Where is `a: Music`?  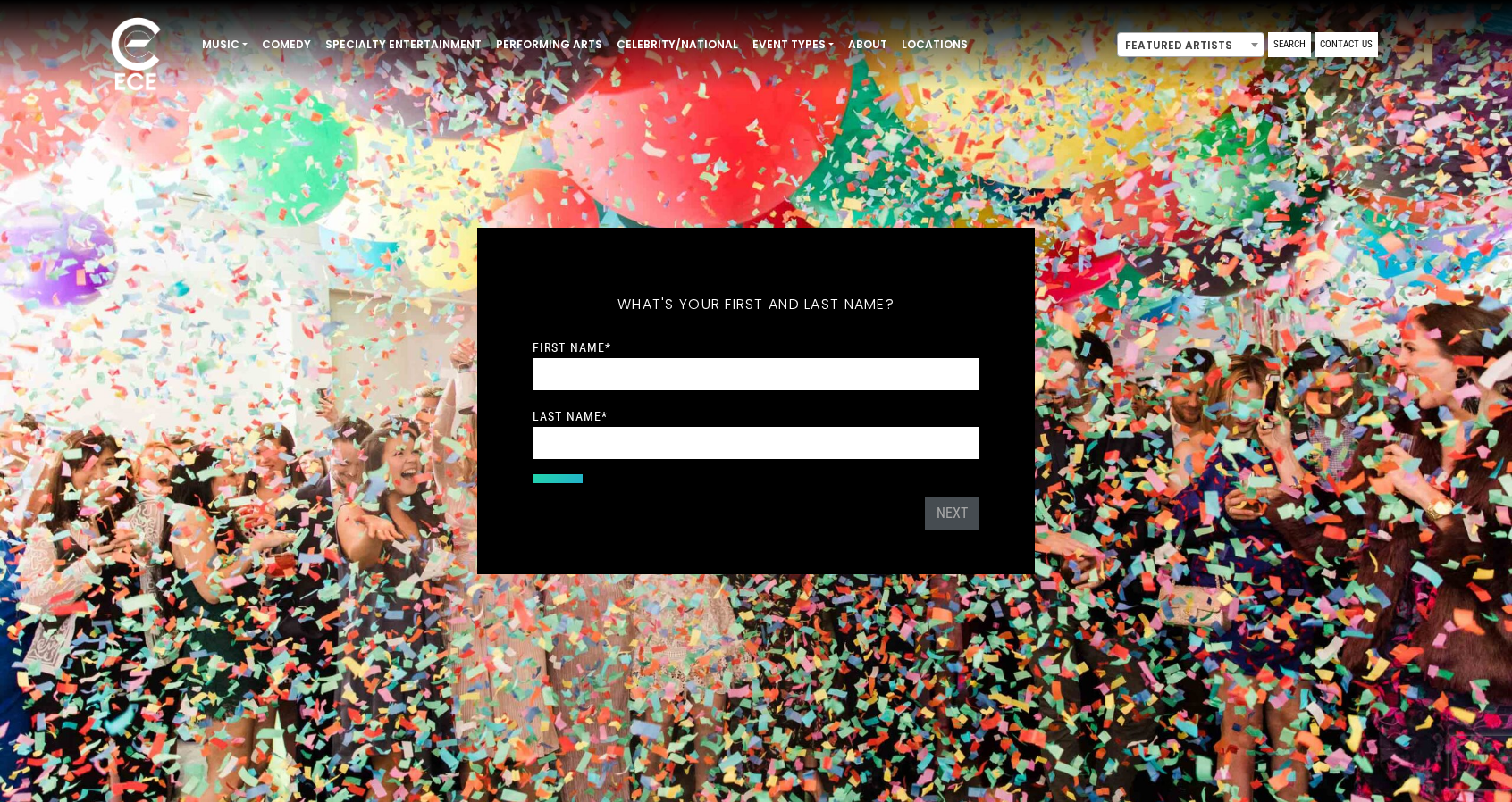 a: Music is located at coordinates (224, 45).